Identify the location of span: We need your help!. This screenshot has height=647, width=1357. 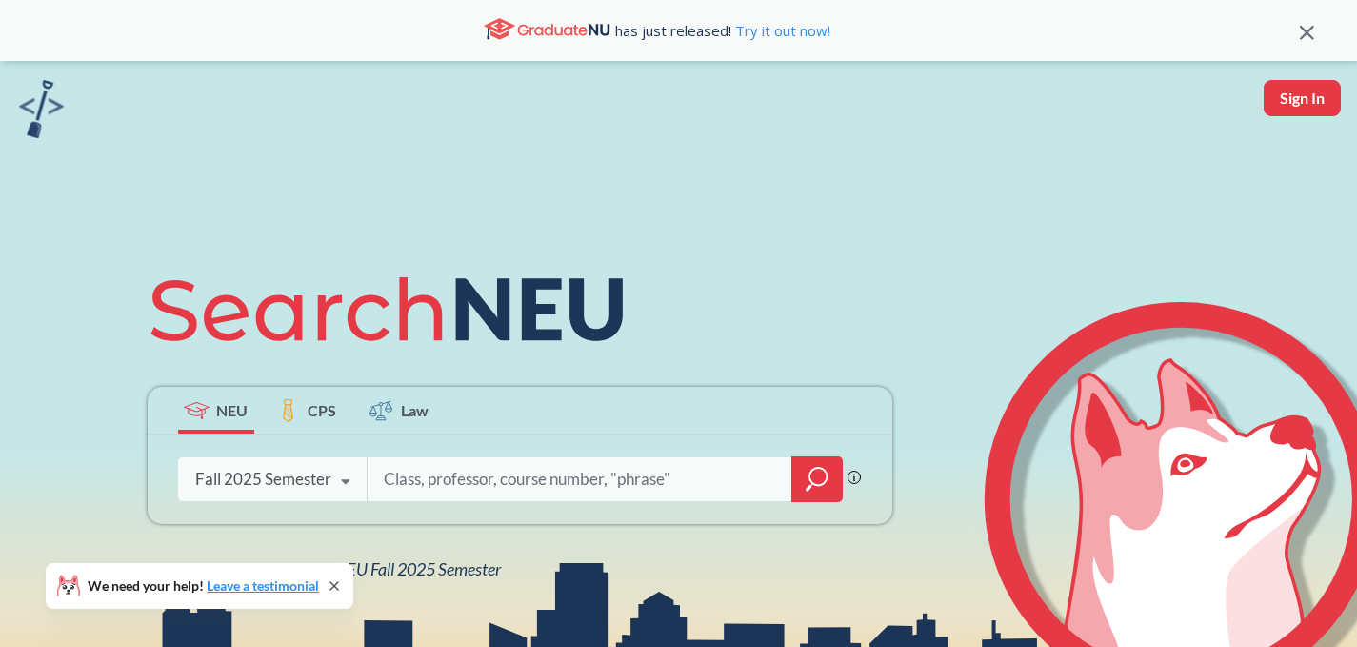
(203, 586).